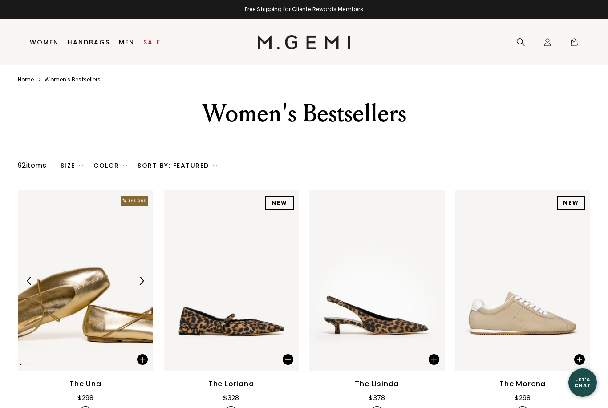  I want to click on img: The Lisinda, so click(377, 280).